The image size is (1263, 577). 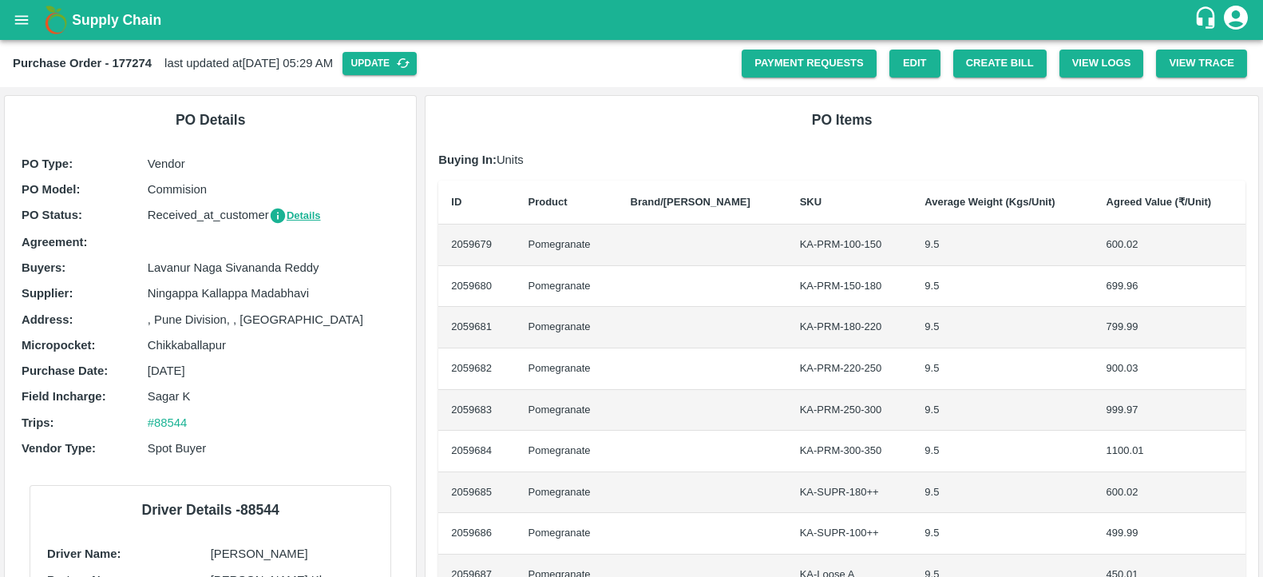 I want to click on b: Buying In:, so click(x=467, y=160).